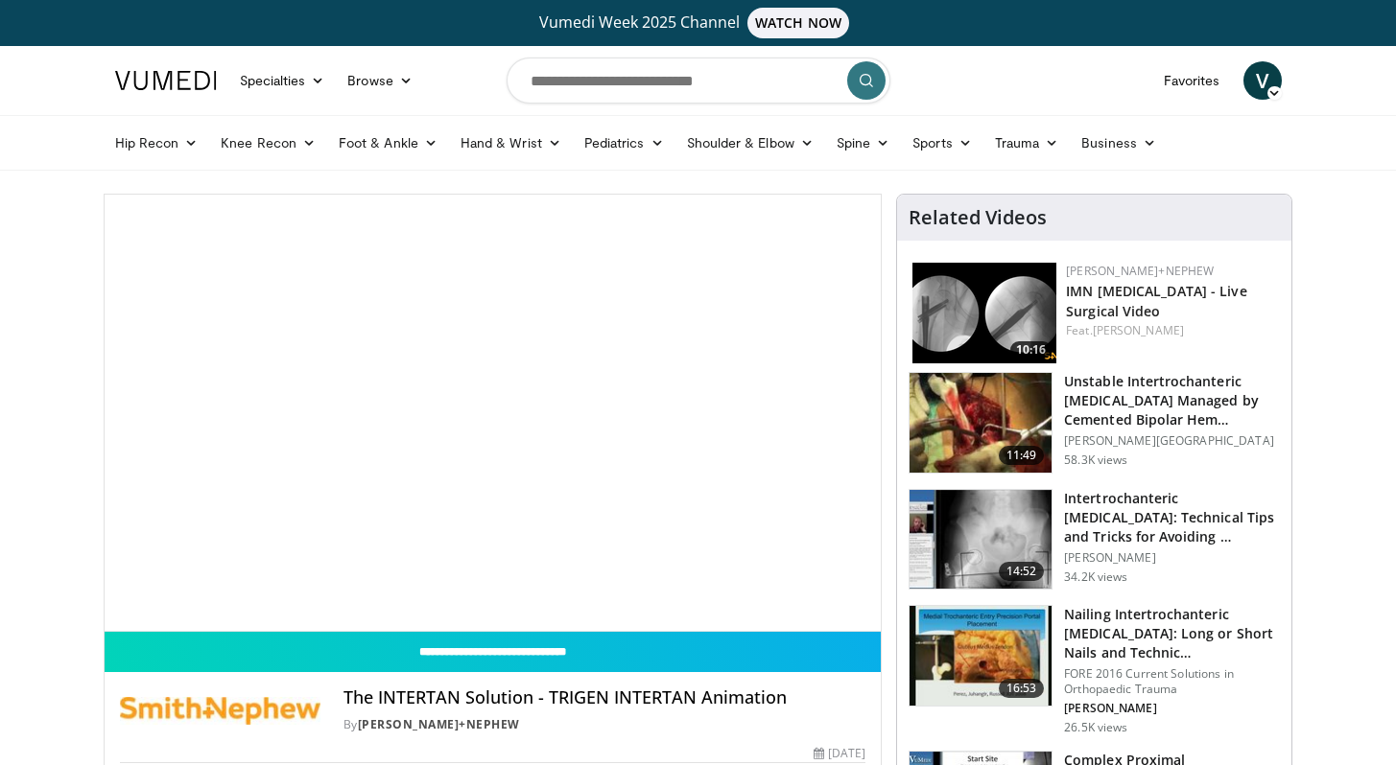  Describe the element at coordinates (380, 81) in the screenshot. I see `a: Browse` at that location.